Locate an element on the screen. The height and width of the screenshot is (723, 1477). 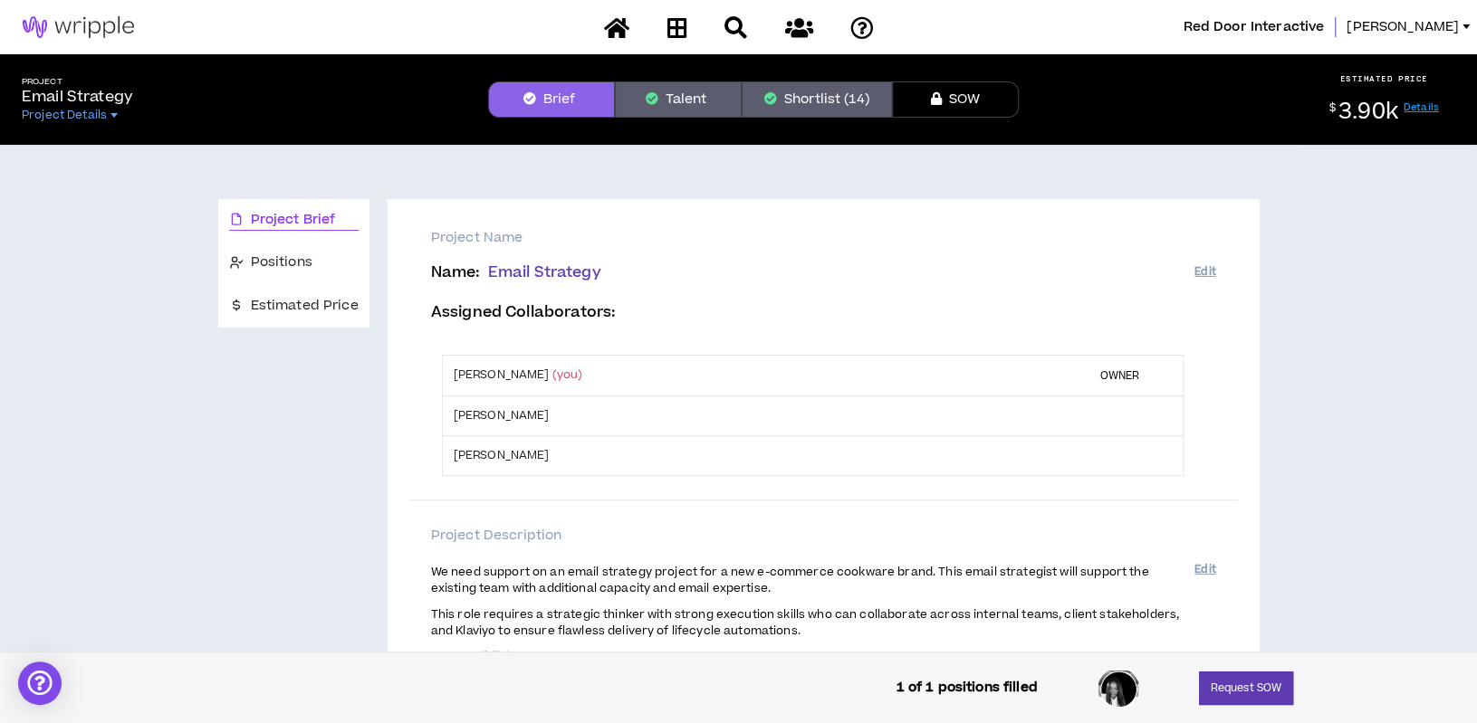
p: Project Name is located at coordinates (823, 238).